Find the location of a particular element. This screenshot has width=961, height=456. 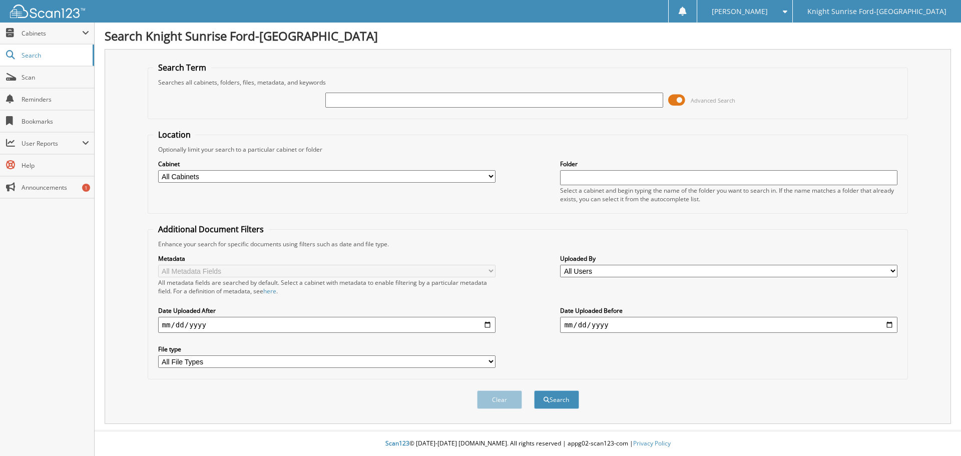

img: scan123-logo-white.svg is located at coordinates (48, 11).